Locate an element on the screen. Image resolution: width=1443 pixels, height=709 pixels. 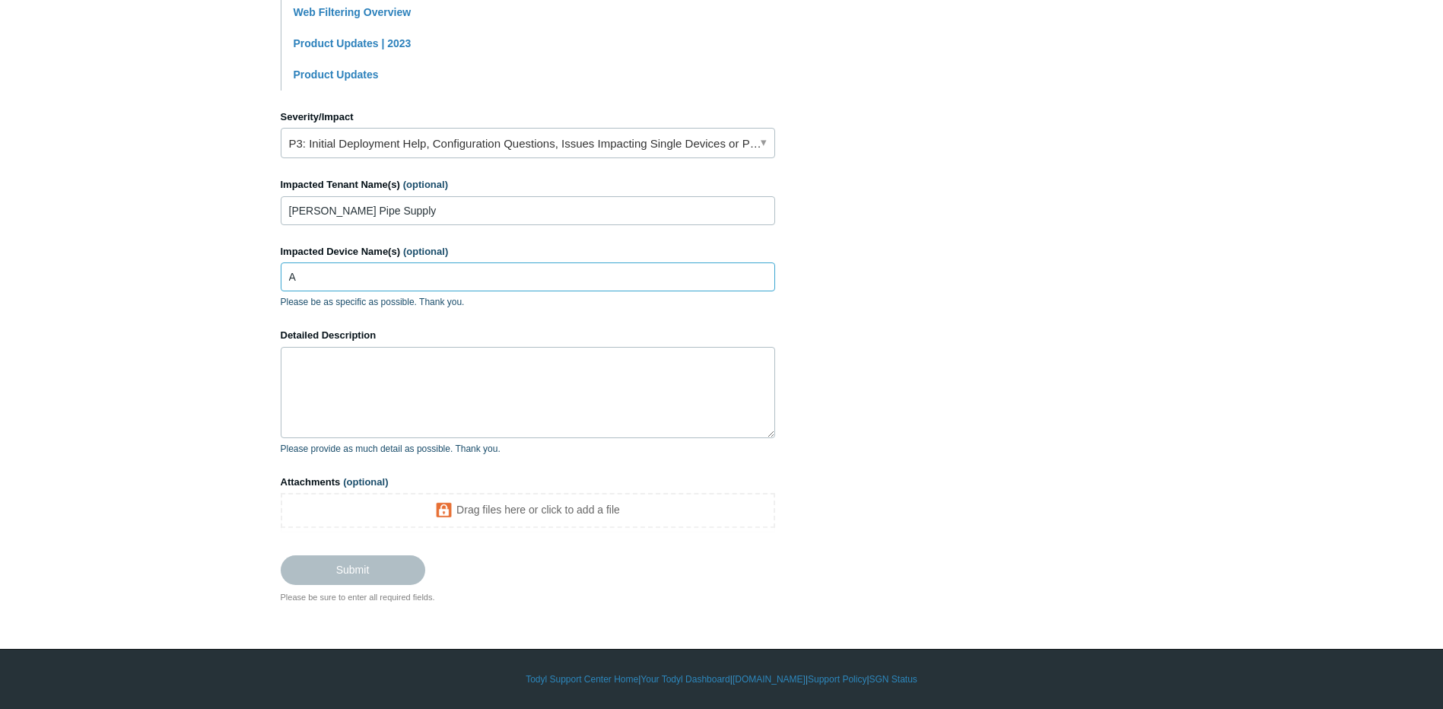
a: P3: Initial Deployment Help, Configuration Questions, Issues Impacting Single Devices or Past Out... is located at coordinates (528, 143).